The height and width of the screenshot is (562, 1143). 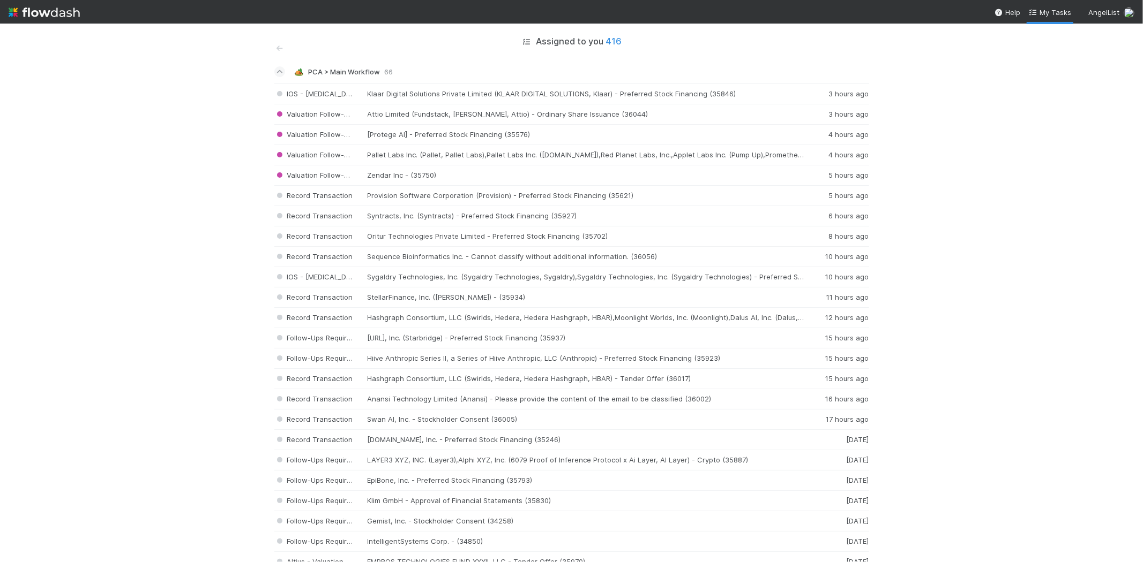 What do you see at coordinates (614, 41) in the screenshot?
I see `span: 416` at bounding box center [614, 41].